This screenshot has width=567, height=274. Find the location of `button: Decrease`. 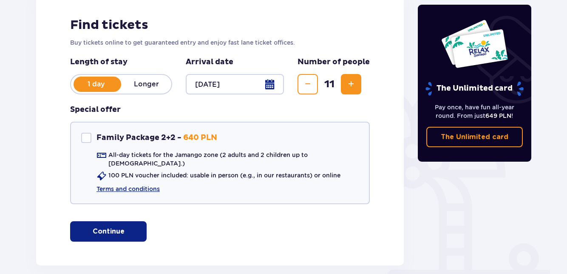

button: Decrease is located at coordinates (308, 84).